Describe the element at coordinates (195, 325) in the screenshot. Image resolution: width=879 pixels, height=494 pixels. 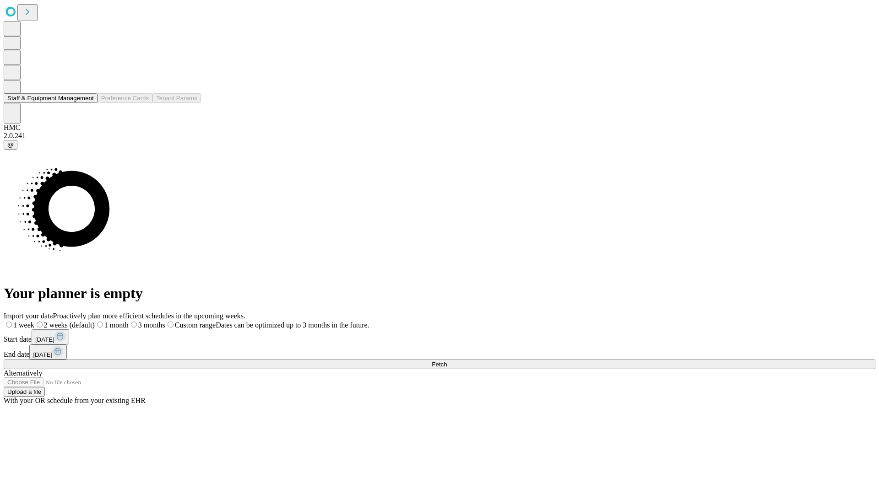
I see `span: Custom range` at that location.